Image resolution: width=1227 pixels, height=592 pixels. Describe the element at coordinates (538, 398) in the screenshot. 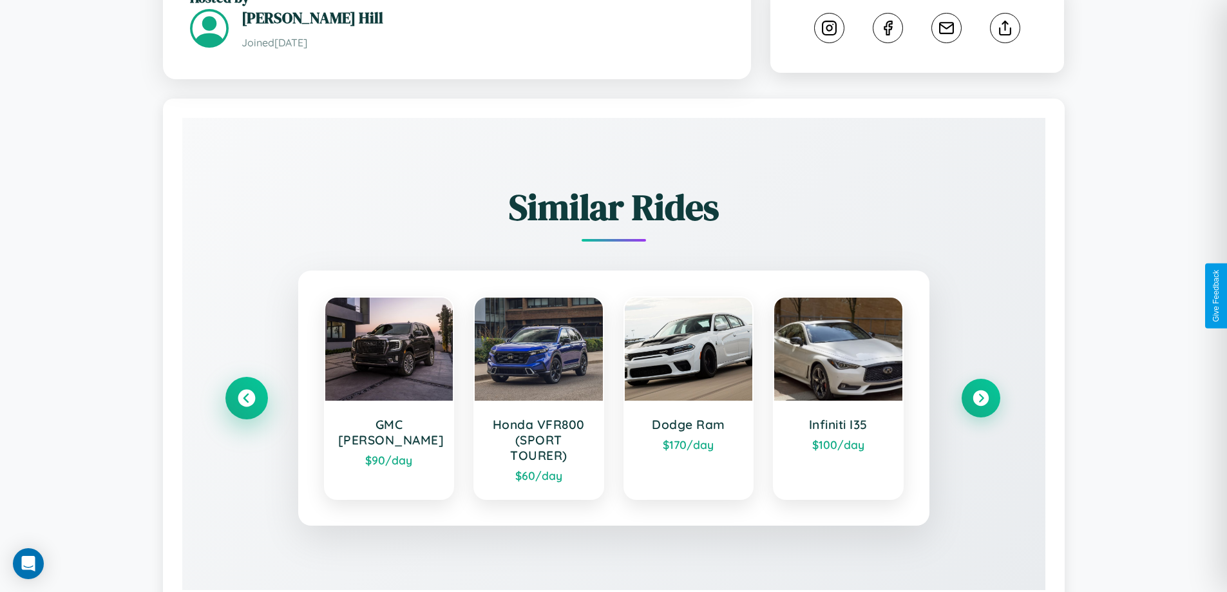

I see `a: Honda VFR800 (SPORT TOURER)$60/day` at that location.